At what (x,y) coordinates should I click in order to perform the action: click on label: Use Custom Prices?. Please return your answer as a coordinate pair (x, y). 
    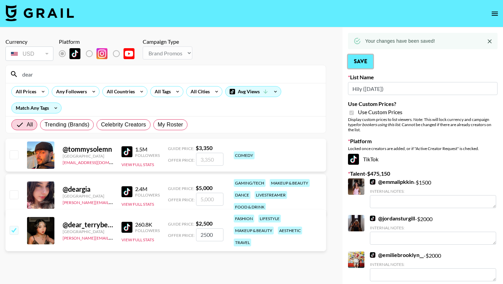
    Looking at the image, I should click on (422, 104).